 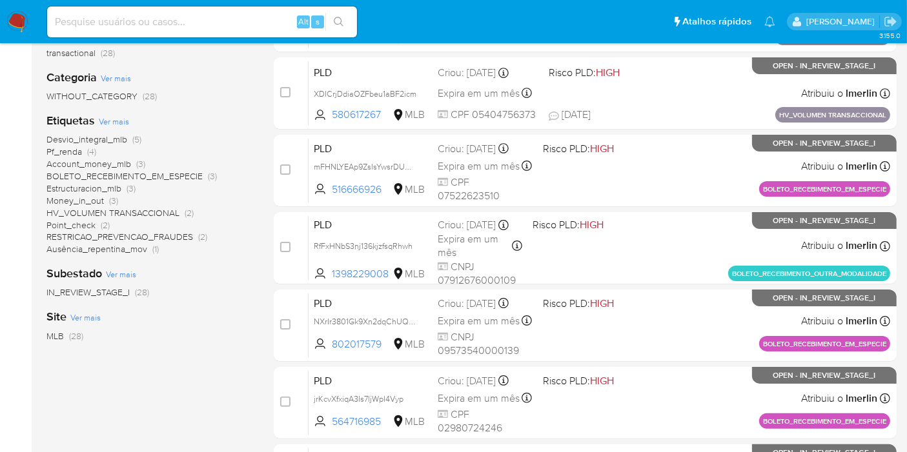 What do you see at coordinates (716, 21) in the screenshot?
I see `span: Atalhos rápidos` at bounding box center [716, 21].